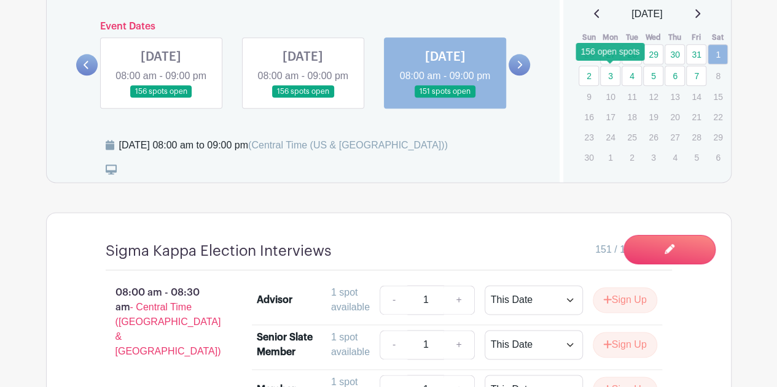  What do you see at coordinates (653, 117) in the screenshot?
I see `p: 19` at bounding box center [653, 117].